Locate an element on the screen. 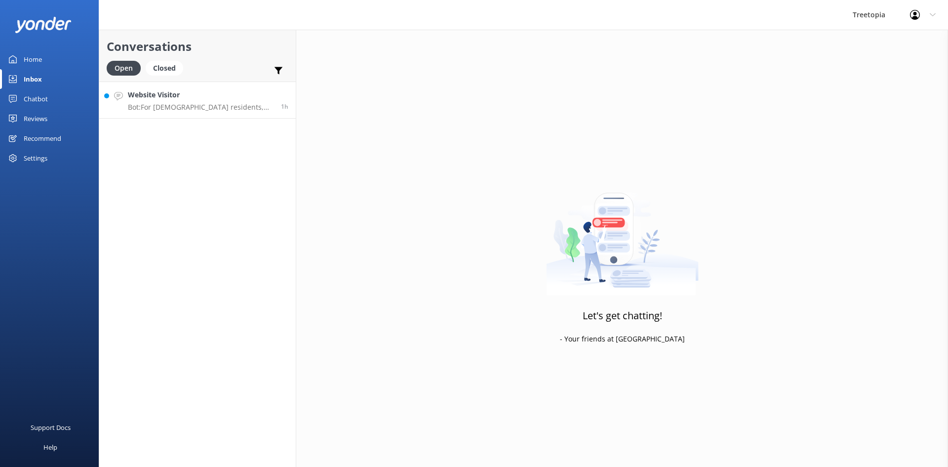 This screenshot has width=948, height=467. div: Help is located at coordinates (50, 447).